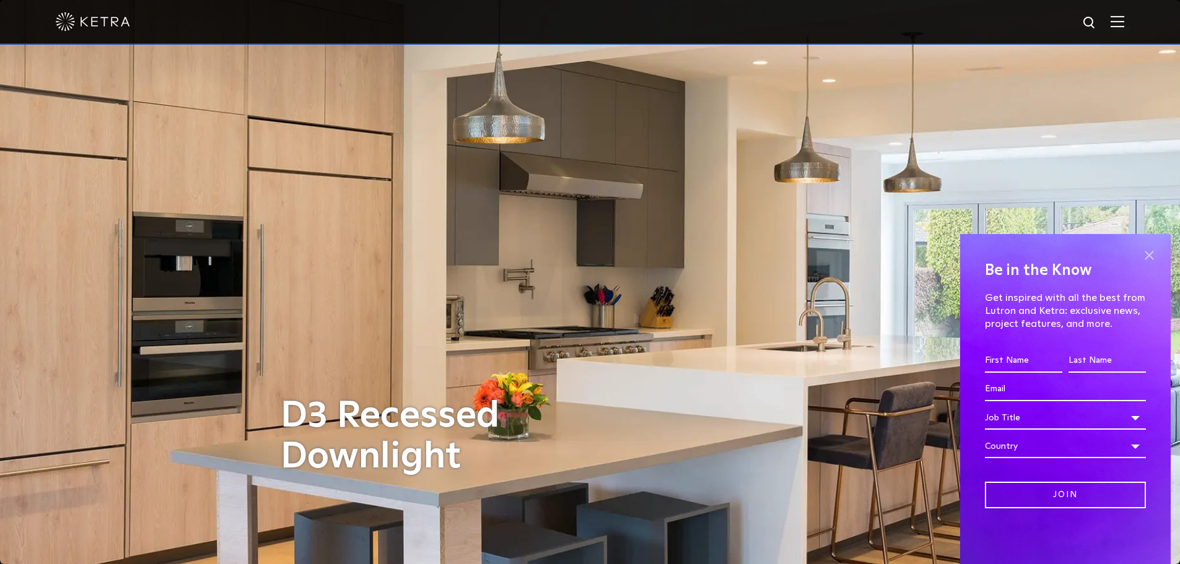  What do you see at coordinates (93, 22) in the screenshot?
I see `img: ketra-logo-2019-white` at bounding box center [93, 22].